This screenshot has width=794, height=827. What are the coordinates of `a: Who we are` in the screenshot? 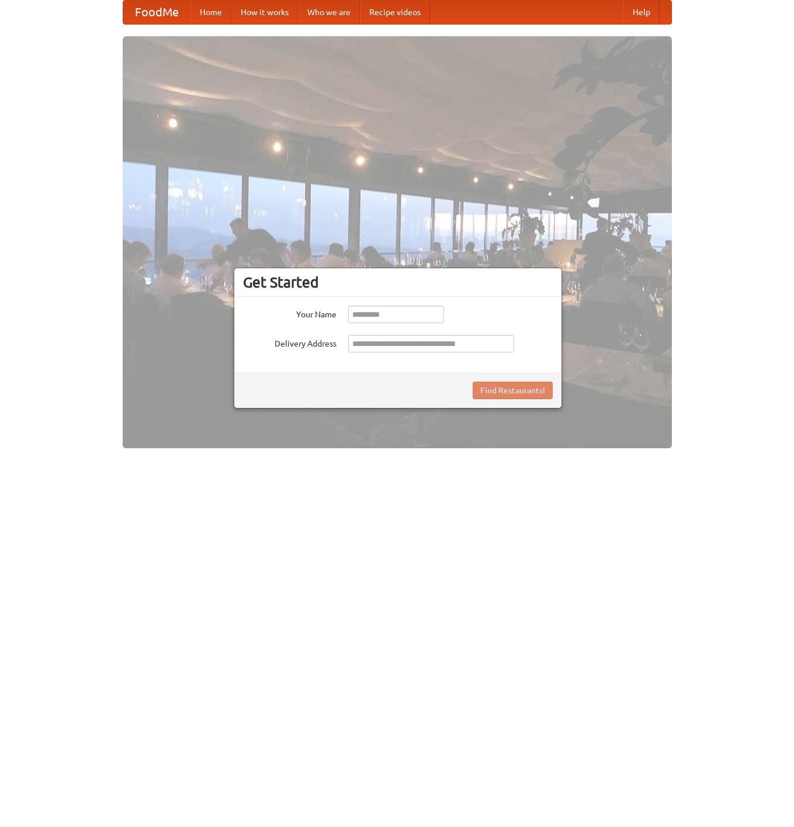 It's located at (329, 12).